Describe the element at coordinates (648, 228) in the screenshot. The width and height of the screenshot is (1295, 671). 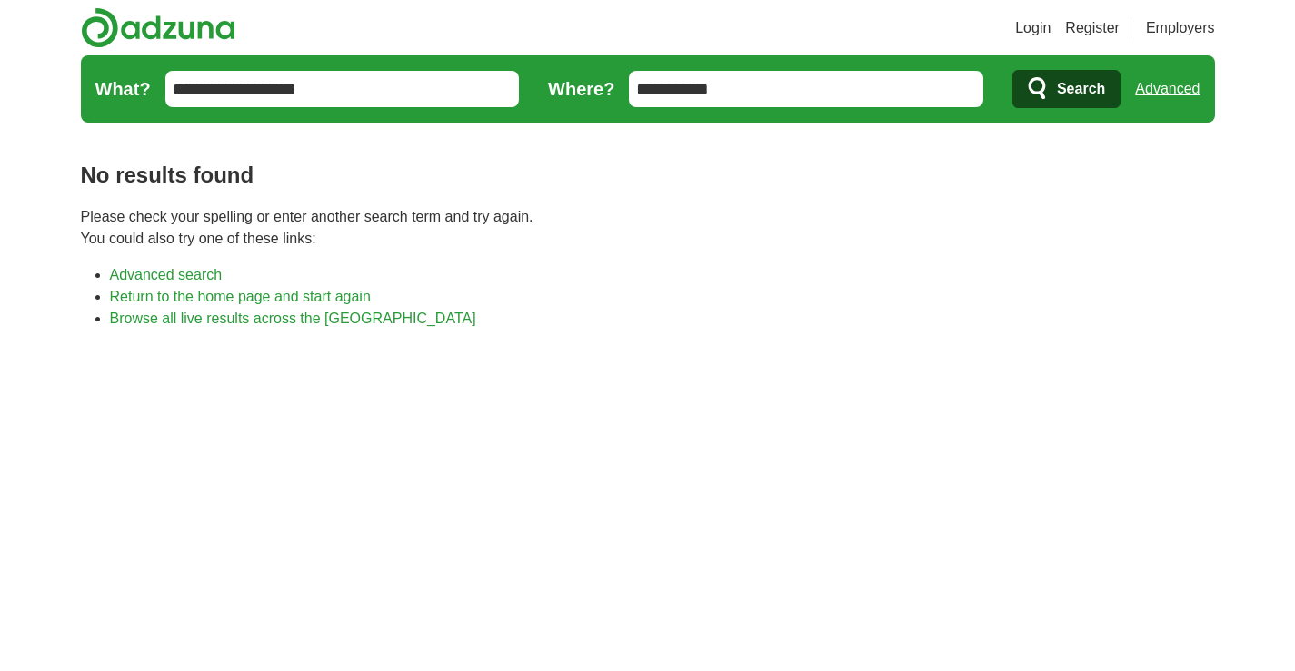
I see `p: Please check your spelling or enter another search term and try again. You could also try one of ...` at that location.